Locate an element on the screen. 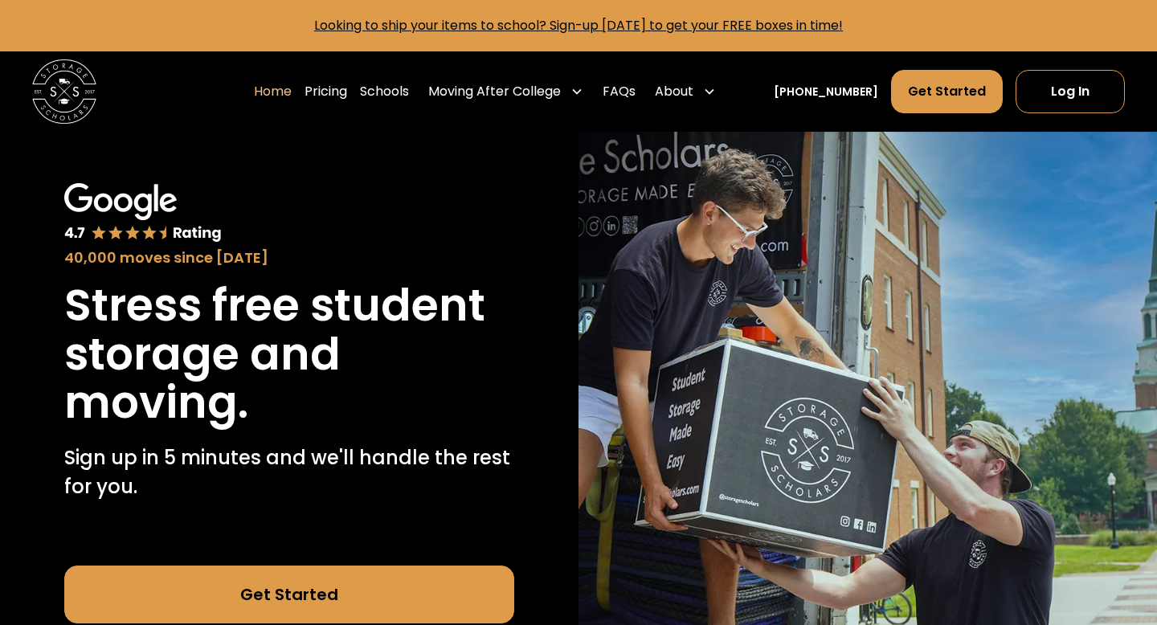  img: Storage Scholars main logo is located at coordinates (64, 92).